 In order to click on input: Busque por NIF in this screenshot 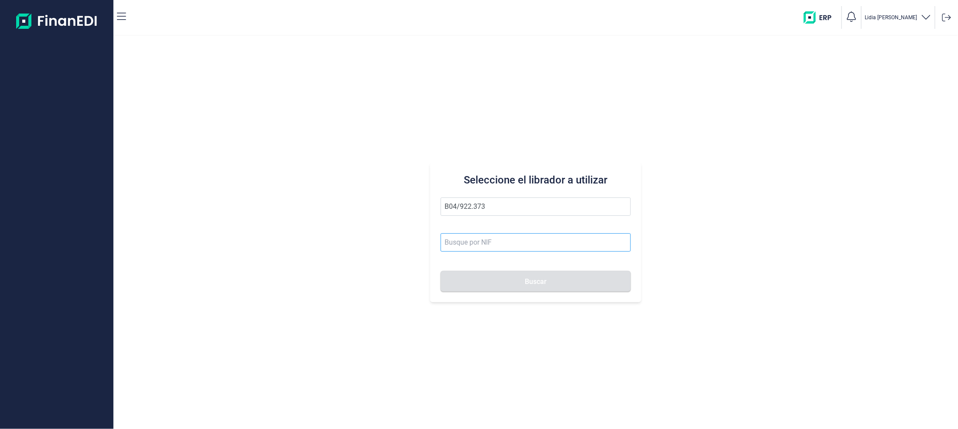, I will do `click(536, 242)`.